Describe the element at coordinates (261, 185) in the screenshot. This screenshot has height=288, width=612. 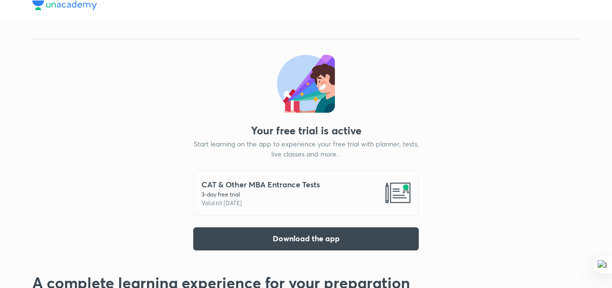
I see `h5: CAT & Other MBA Entrance Tests` at that location.